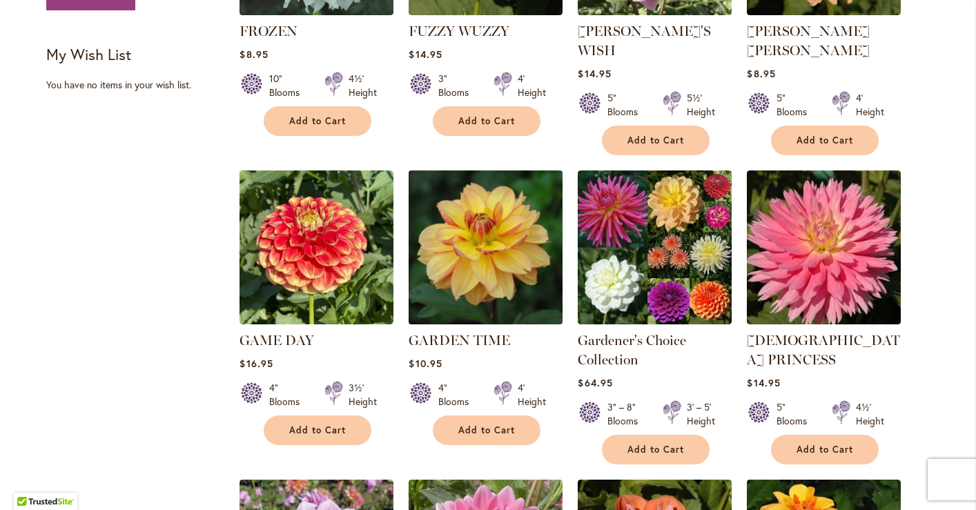 The width and height of the screenshot is (976, 510). What do you see at coordinates (425, 363) in the screenshot?
I see `span: $10.95` at bounding box center [425, 363].